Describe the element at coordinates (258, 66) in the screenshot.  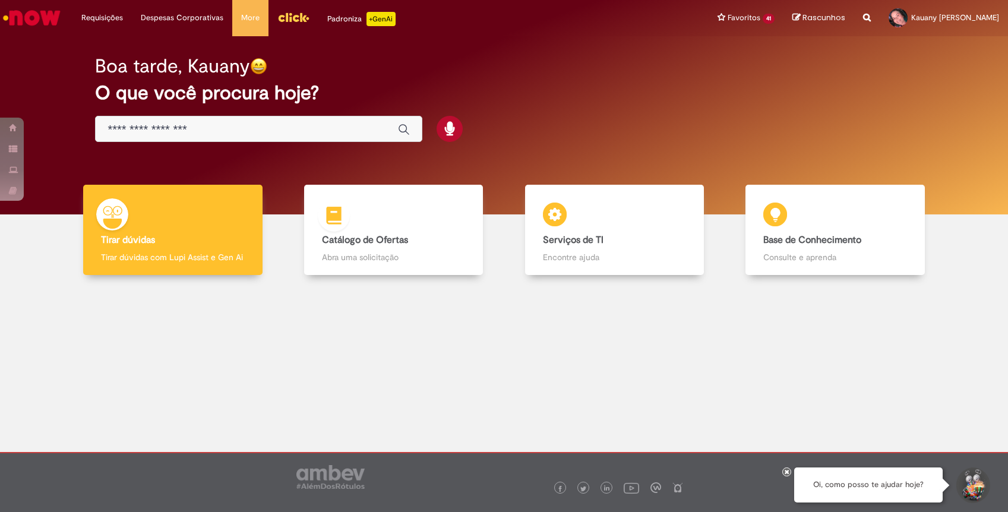
I see `img: happy-face.png` at that location.